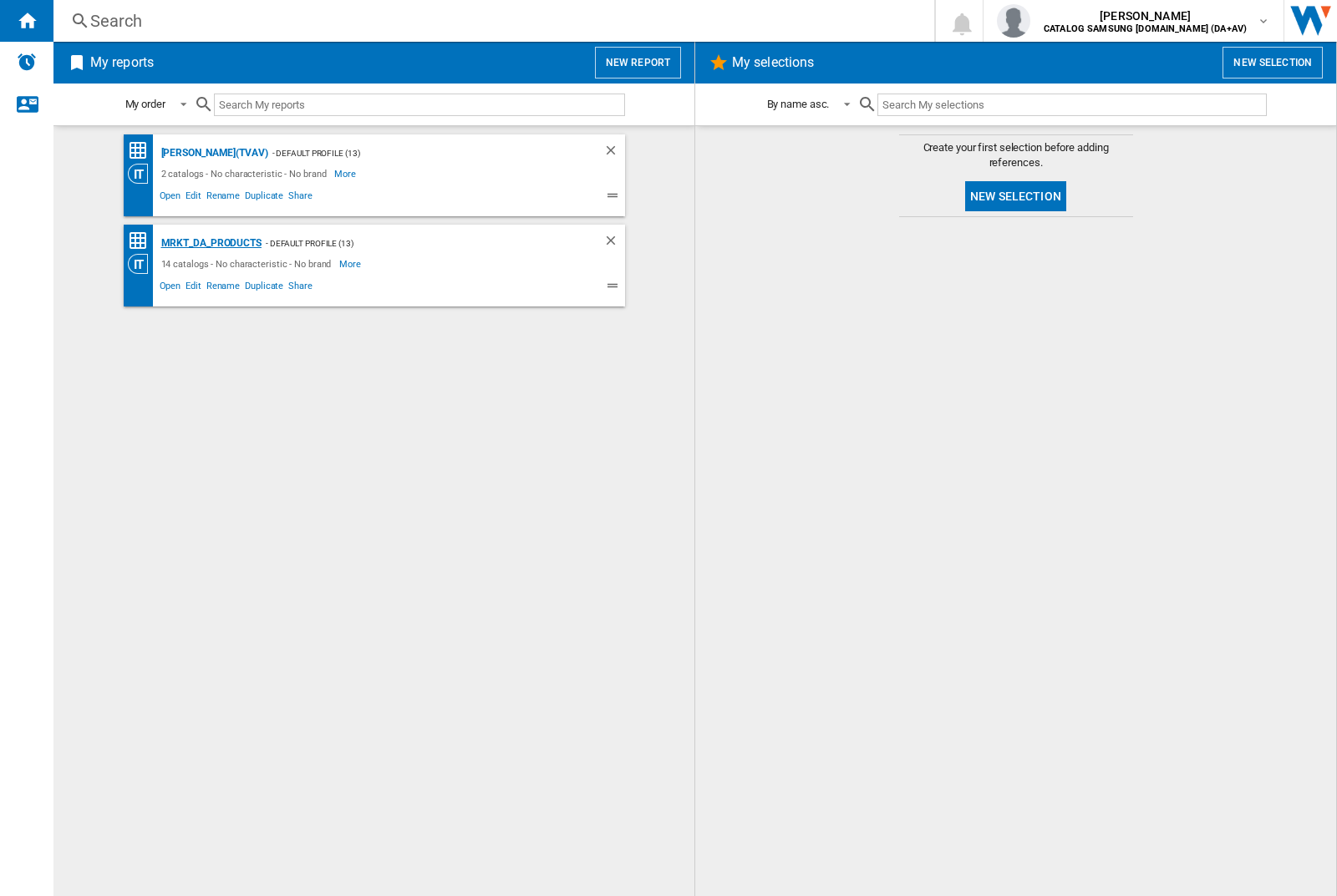 The height and width of the screenshot is (896, 1337). Describe the element at coordinates (1014, 21) in the screenshot. I see `img: profile.jpg` at that location.